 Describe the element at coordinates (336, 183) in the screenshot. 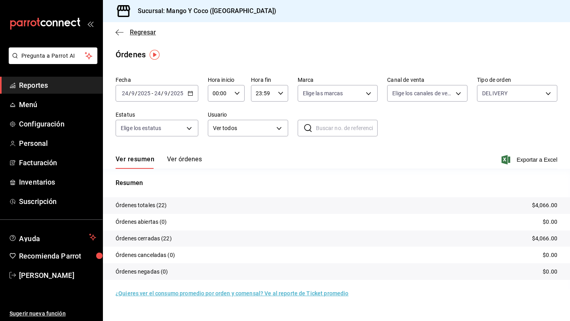

I see `p: Resumen` at that location.